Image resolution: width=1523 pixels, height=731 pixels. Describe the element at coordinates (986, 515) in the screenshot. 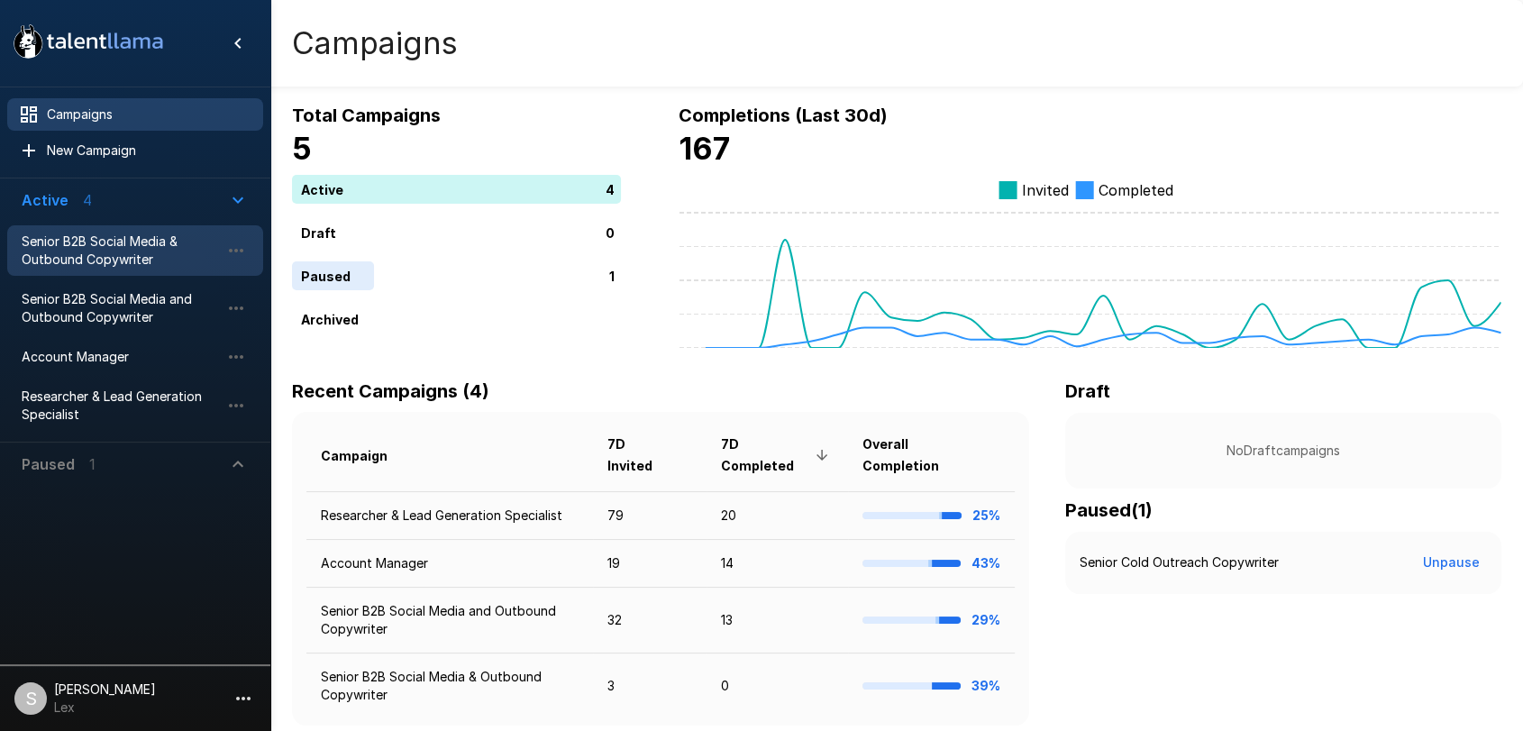

I see `b: 25%` at that location.